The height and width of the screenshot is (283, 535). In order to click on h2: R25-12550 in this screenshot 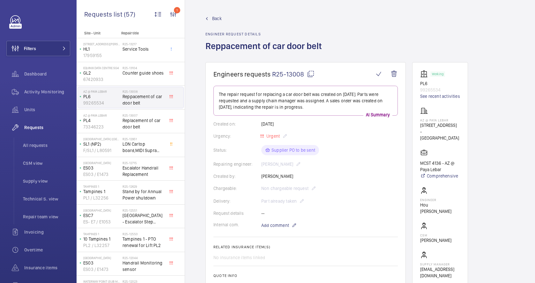, I will do `click(144, 234)`.